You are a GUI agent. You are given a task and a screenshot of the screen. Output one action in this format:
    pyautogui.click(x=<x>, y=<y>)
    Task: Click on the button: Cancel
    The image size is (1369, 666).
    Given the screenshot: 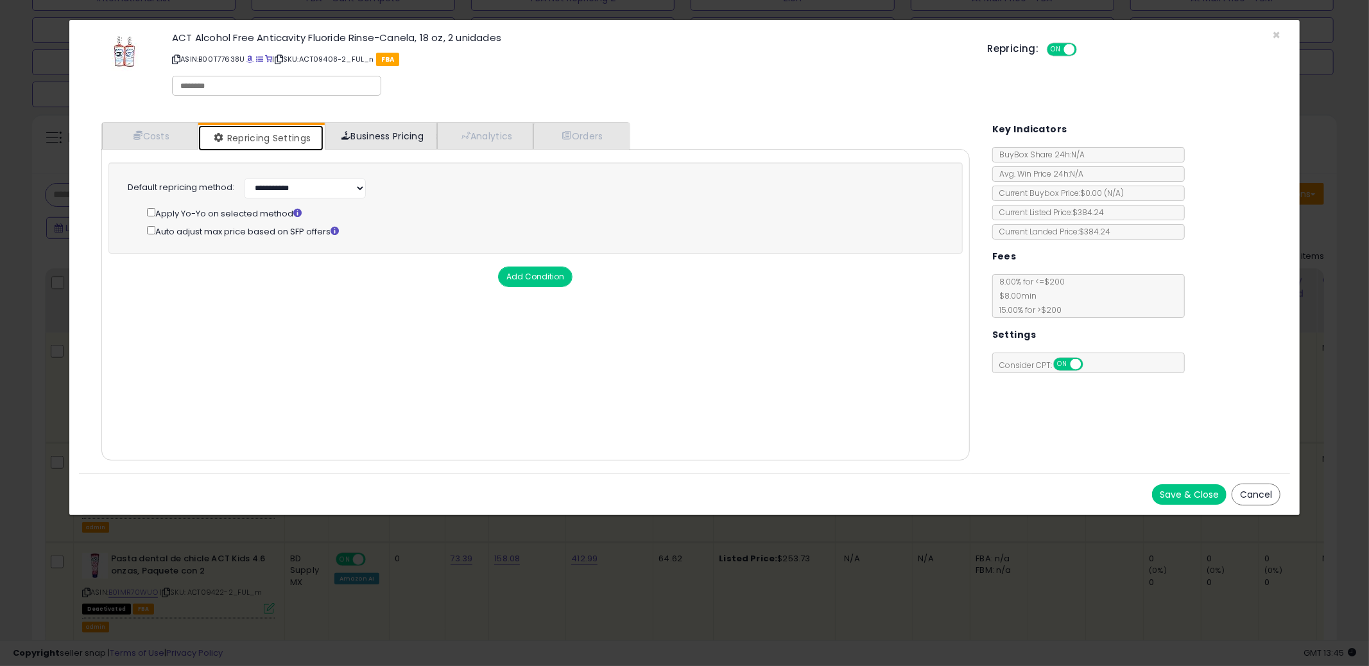 What is the action you would take?
    pyautogui.click(x=1256, y=494)
    